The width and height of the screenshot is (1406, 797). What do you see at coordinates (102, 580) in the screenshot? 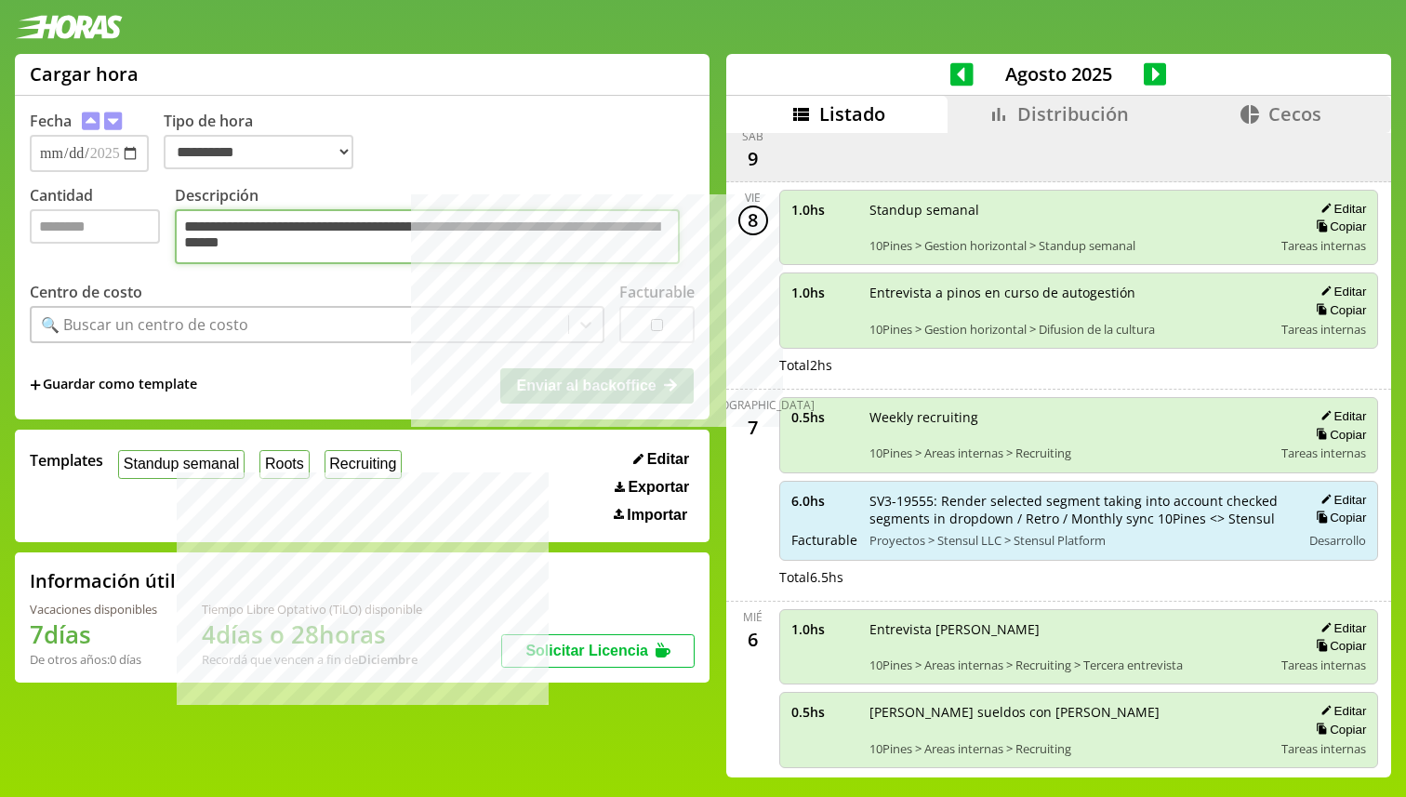
I see `h2: Información útil` at bounding box center [102, 580].